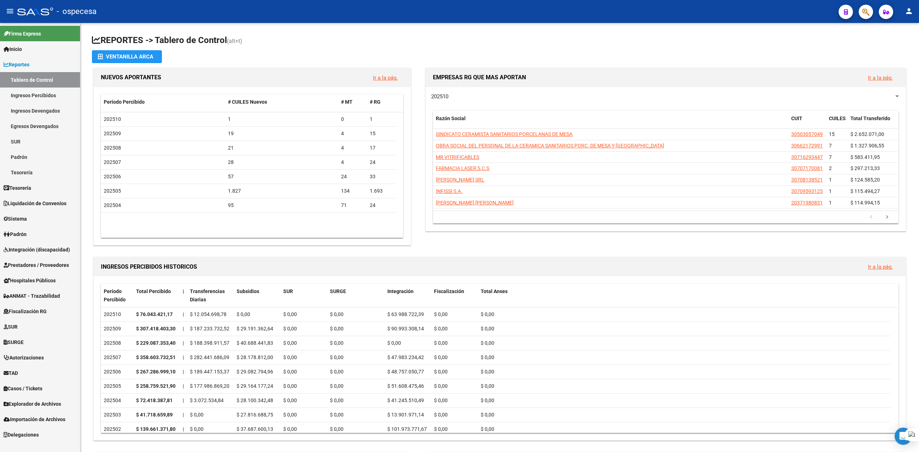 This screenshot has width=919, height=452. What do you see at coordinates (807, 123) in the screenshot?
I see `datatable-header-cell: CUIT` at bounding box center [807, 123].